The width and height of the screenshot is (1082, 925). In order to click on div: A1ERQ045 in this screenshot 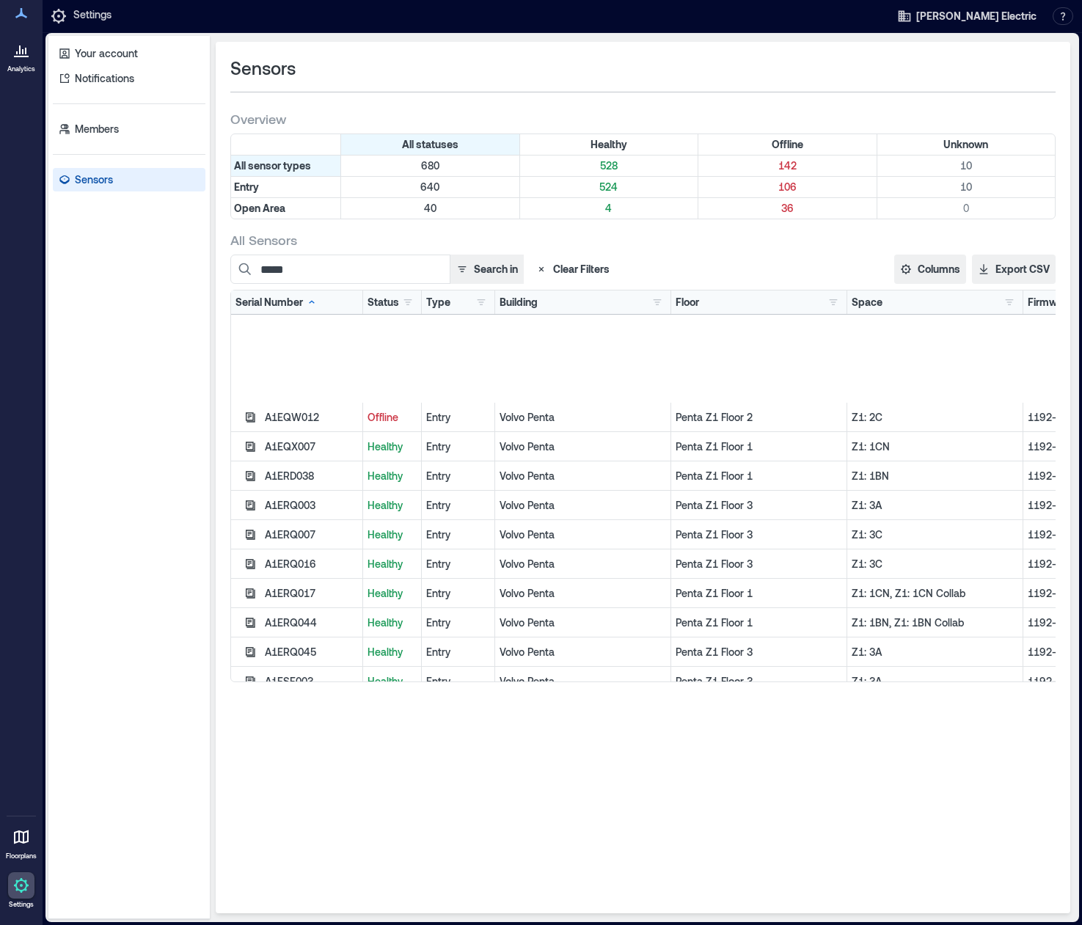, I will do `click(311, 652)`.